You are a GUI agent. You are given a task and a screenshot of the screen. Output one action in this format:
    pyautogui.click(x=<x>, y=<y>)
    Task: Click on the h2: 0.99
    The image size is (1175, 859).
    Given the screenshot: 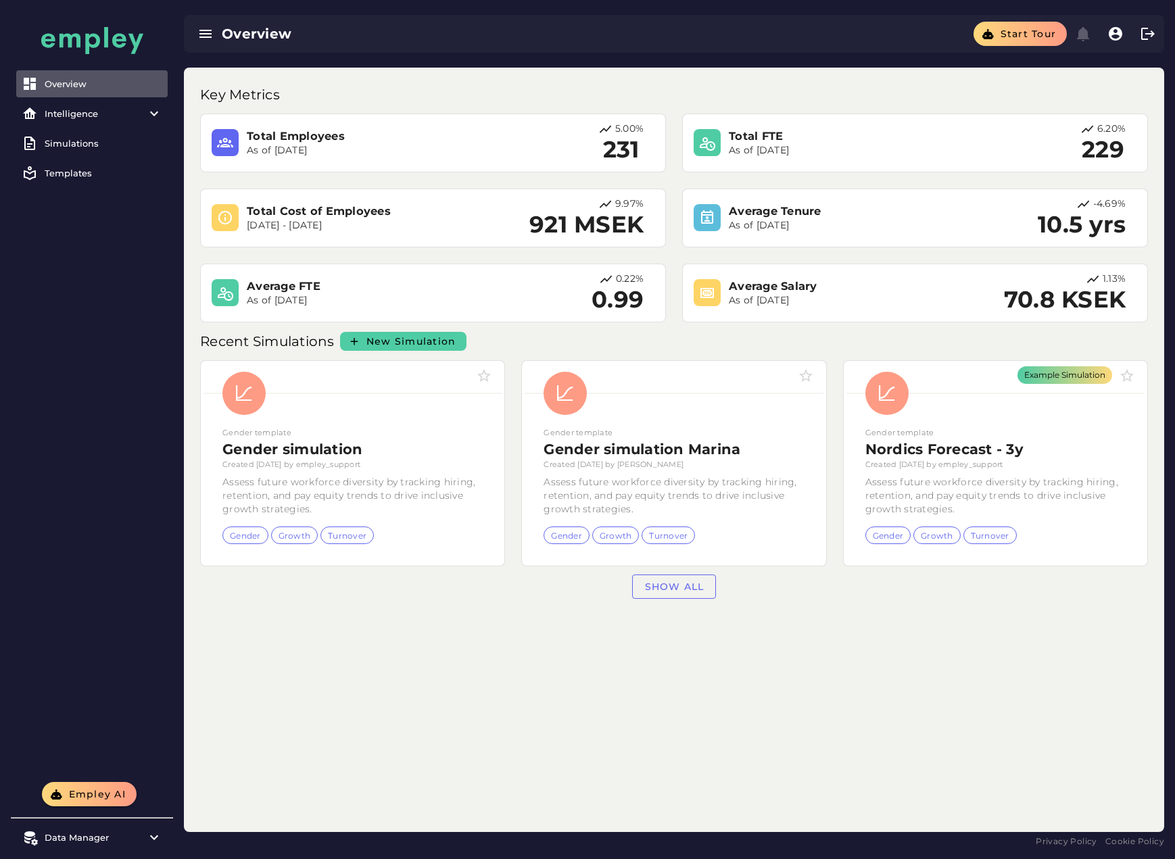 What is the action you would take?
    pyautogui.click(x=617, y=300)
    